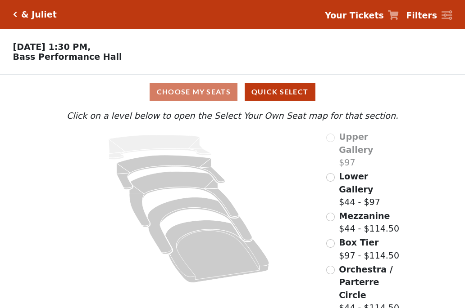 The image size is (465, 308). I want to click on a: Your Tickets, so click(362, 15).